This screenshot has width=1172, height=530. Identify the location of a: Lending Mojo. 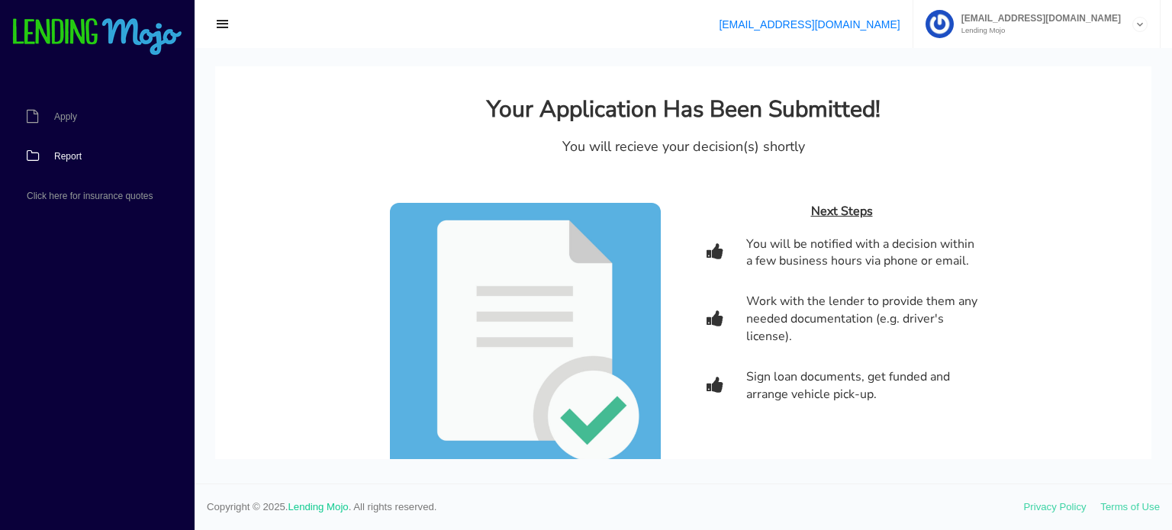
(318, 507).